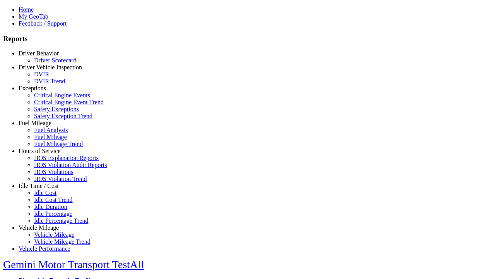 The width and height of the screenshot is (495, 279). What do you see at coordinates (41, 74) in the screenshot?
I see `a: DVIR` at bounding box center [41, 74].